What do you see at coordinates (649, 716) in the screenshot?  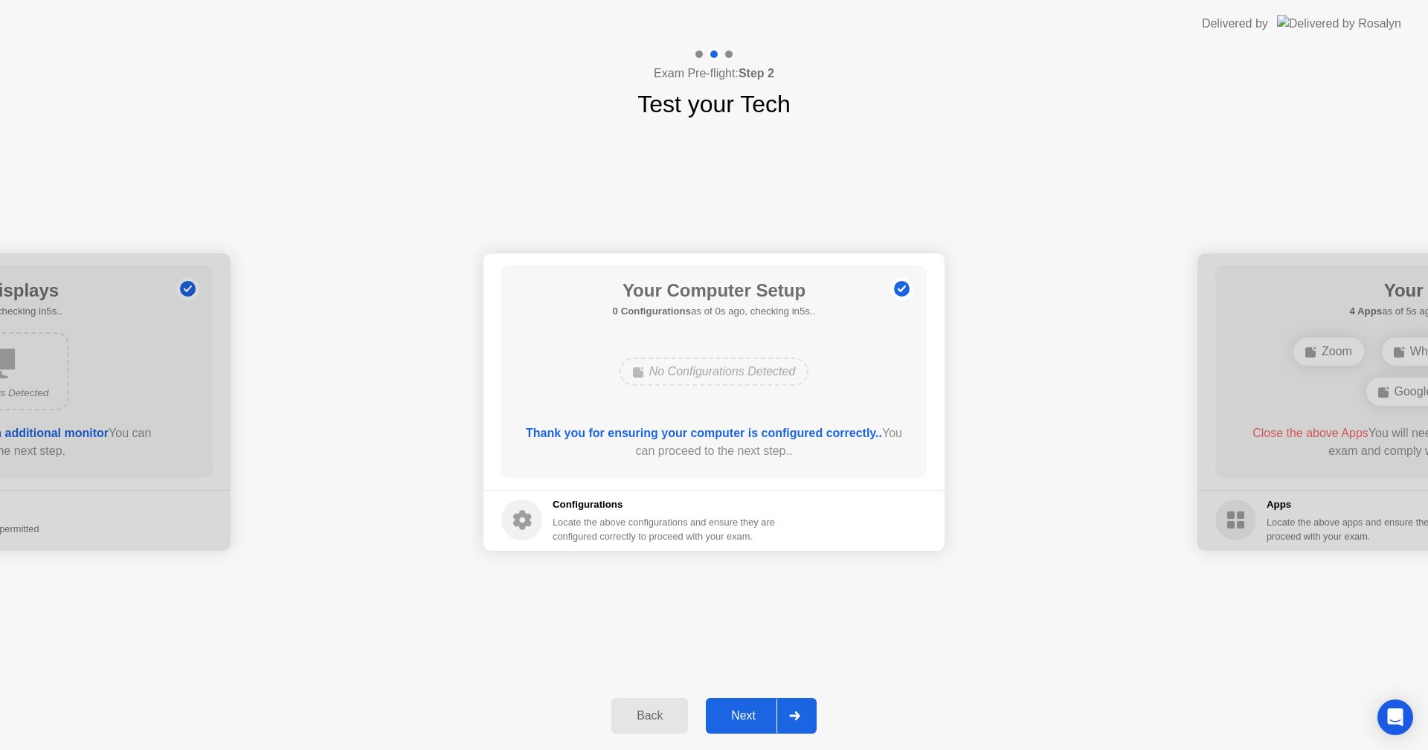 I see `button: Back` at bounding box center [649, 716].